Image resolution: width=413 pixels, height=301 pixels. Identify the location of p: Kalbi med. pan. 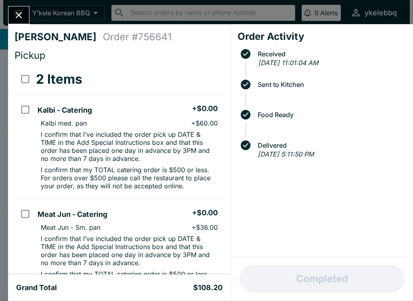
(64, 123).